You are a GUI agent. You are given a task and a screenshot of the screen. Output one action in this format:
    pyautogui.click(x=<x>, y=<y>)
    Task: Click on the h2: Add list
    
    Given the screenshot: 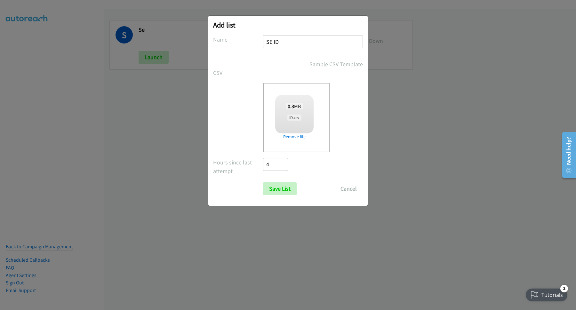 What is the action you would take?
    pyautogui.click(x=288, y=25)
    